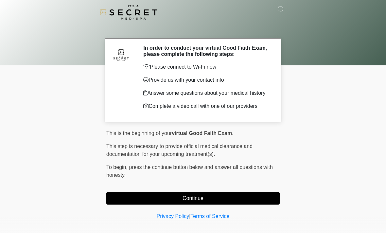 The width and height of the screenshot is (386, 233). What do you see at coordinates (189, 171) in the screenshot?
I see `span: press the continue button below and answer all questions with honesty.` at bounding box center [189, 171].